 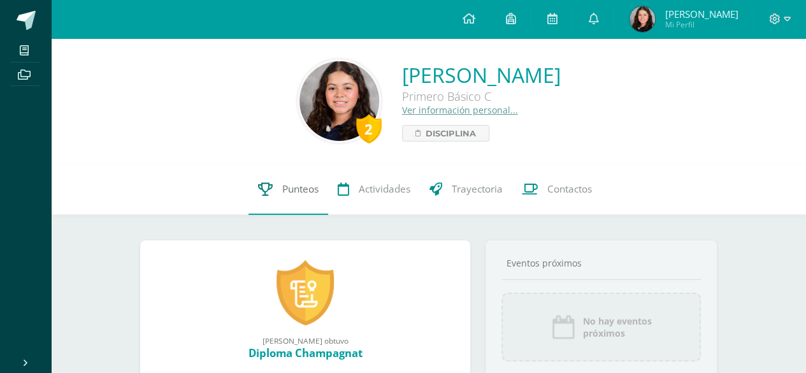 What do you see at coordinates (445, 133) in the screenshot?
I see `a: Disciplina` at bounding box center [445, 133].